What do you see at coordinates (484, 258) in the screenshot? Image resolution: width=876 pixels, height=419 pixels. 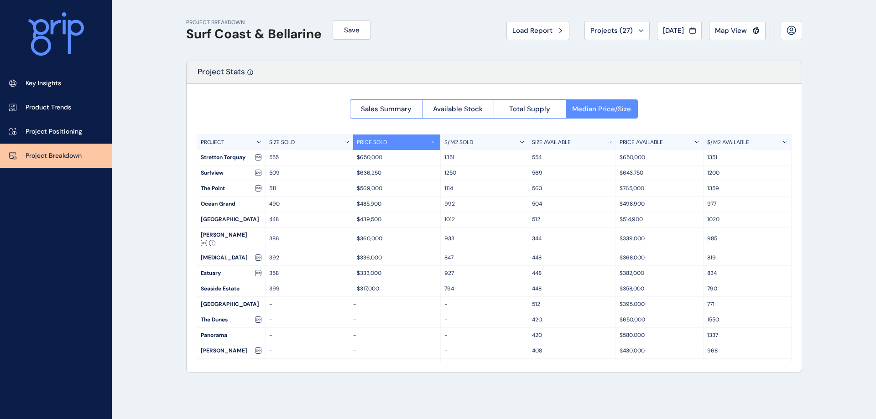 I see `p: 847` at bounding box center [484, 258].